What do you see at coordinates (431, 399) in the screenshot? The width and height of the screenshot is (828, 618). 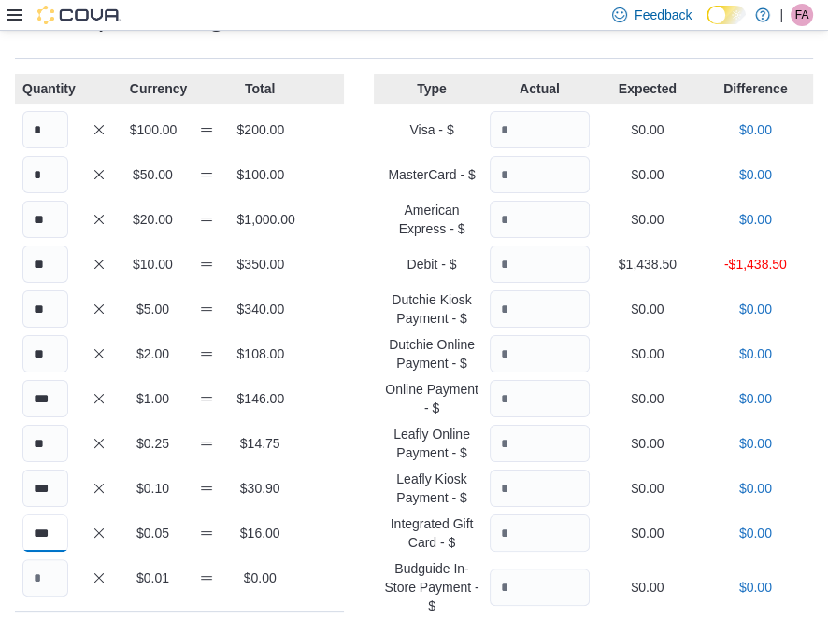 I see `p: Online Payment - $` at bounding box center [431, 399].